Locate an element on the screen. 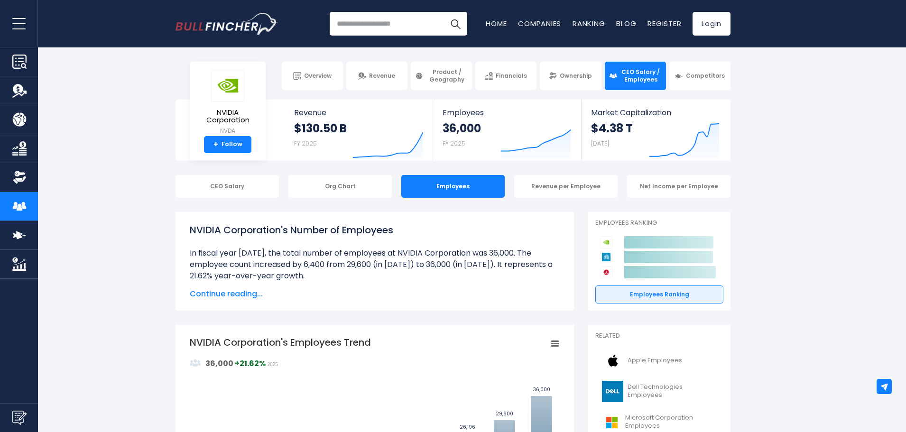  a: Register is located at coordinates (664, 23).